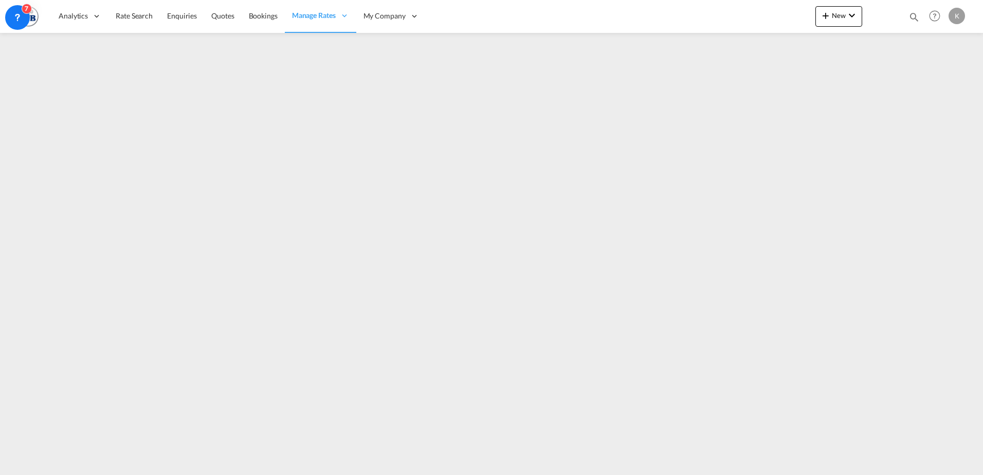  I want to click on span: My Company, so click(385, 16).